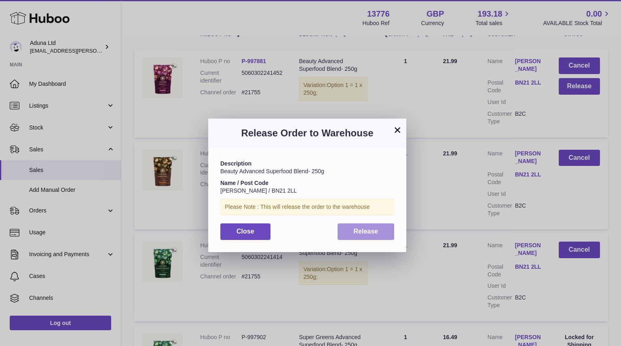  I want to click on button: Release, so click(366, 231).